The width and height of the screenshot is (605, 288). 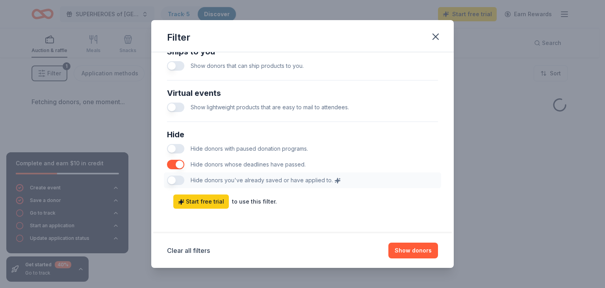 I want to click on div: Hide, so click(x=302, y=134).